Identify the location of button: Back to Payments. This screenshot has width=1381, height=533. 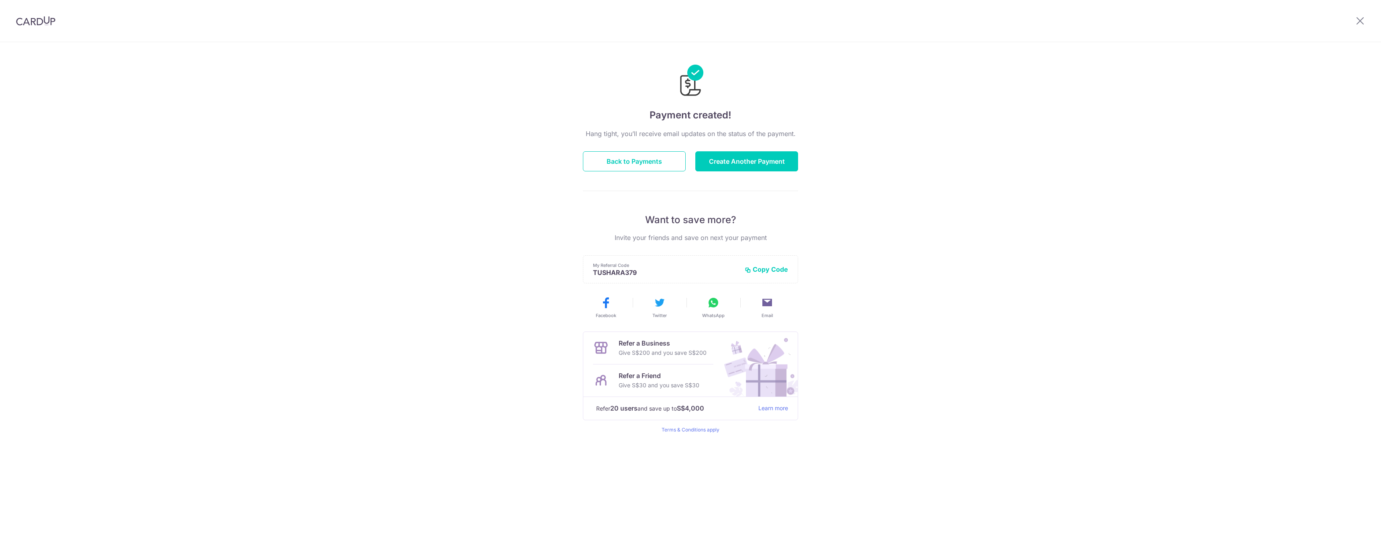
(634, 161).